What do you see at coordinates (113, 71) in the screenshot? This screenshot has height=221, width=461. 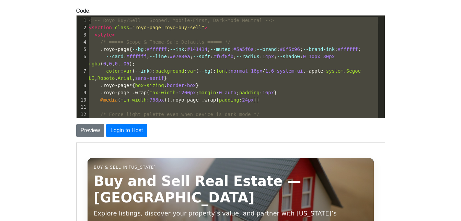 I see `span: color` at bounding box center [113, 71].